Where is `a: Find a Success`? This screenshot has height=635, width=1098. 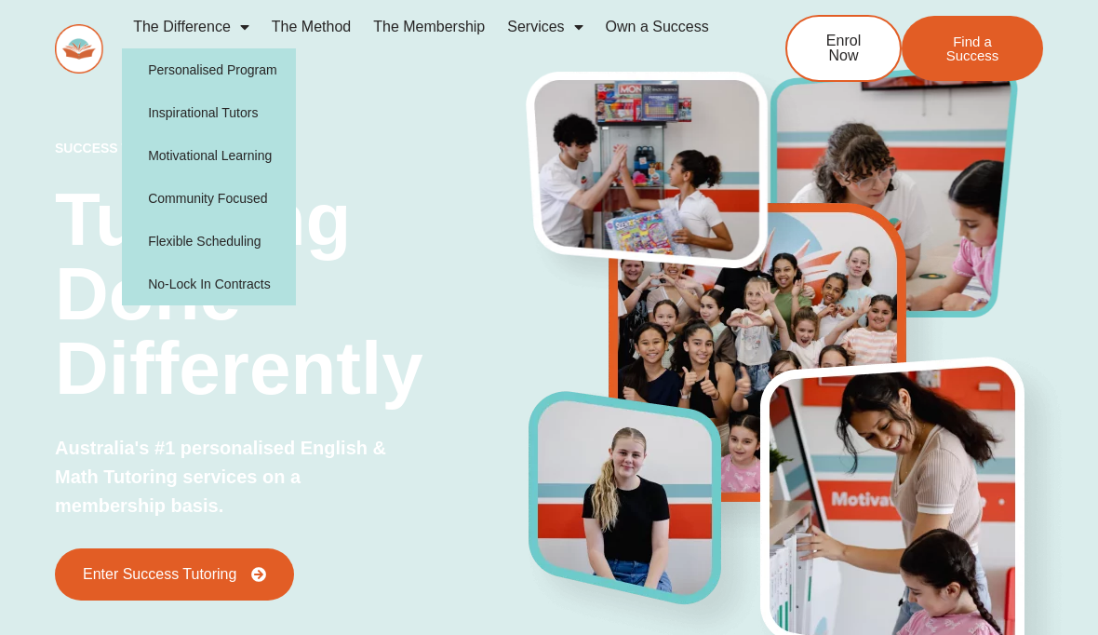 a: Find a Success is located at coordinates (973, 48).